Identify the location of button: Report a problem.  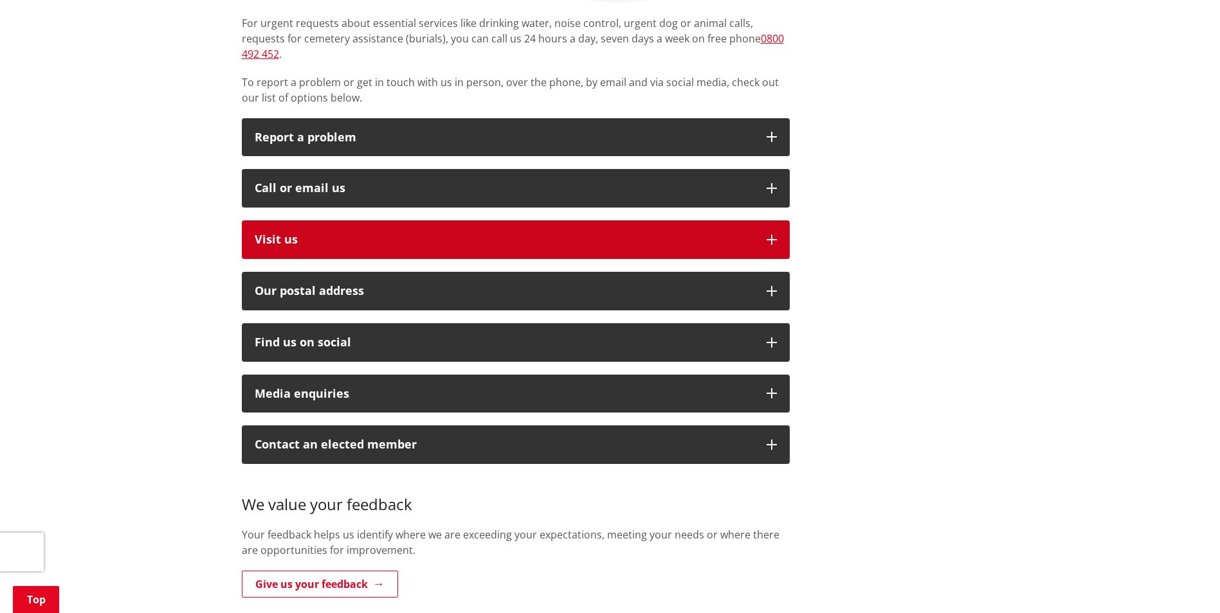
(516, 138).